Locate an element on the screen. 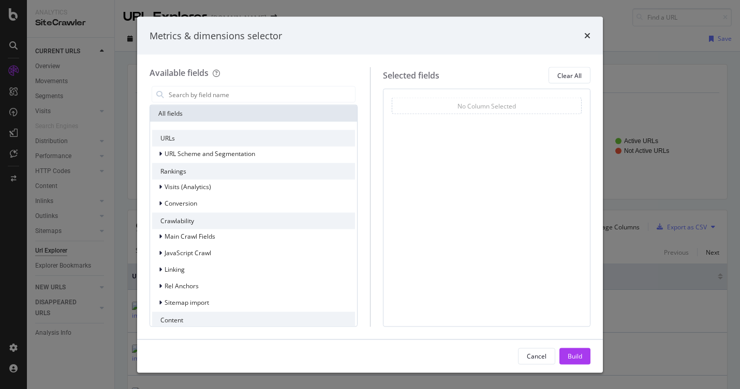 The width and height of the screenshot is (740, 389). div: times is located at coordinates (587, 36).